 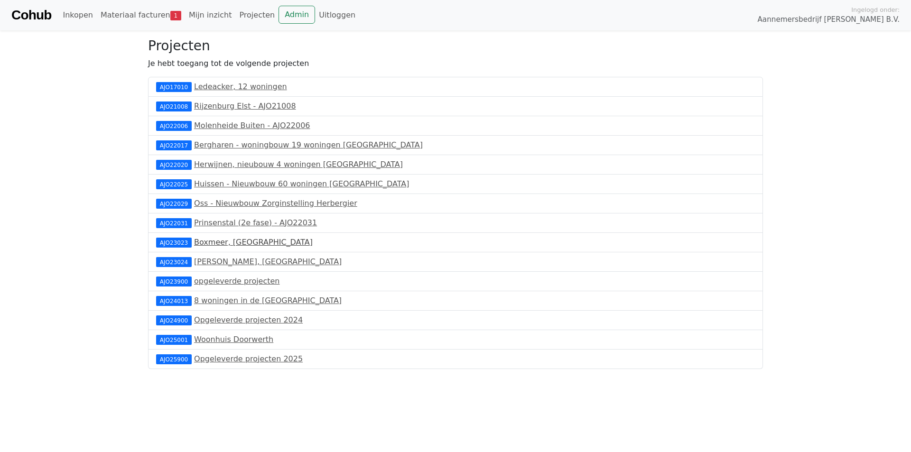 What do you see at coordinates (174, 320) in the screenshot?
I see `div: AJO24900` at bounding box center [174, 320].